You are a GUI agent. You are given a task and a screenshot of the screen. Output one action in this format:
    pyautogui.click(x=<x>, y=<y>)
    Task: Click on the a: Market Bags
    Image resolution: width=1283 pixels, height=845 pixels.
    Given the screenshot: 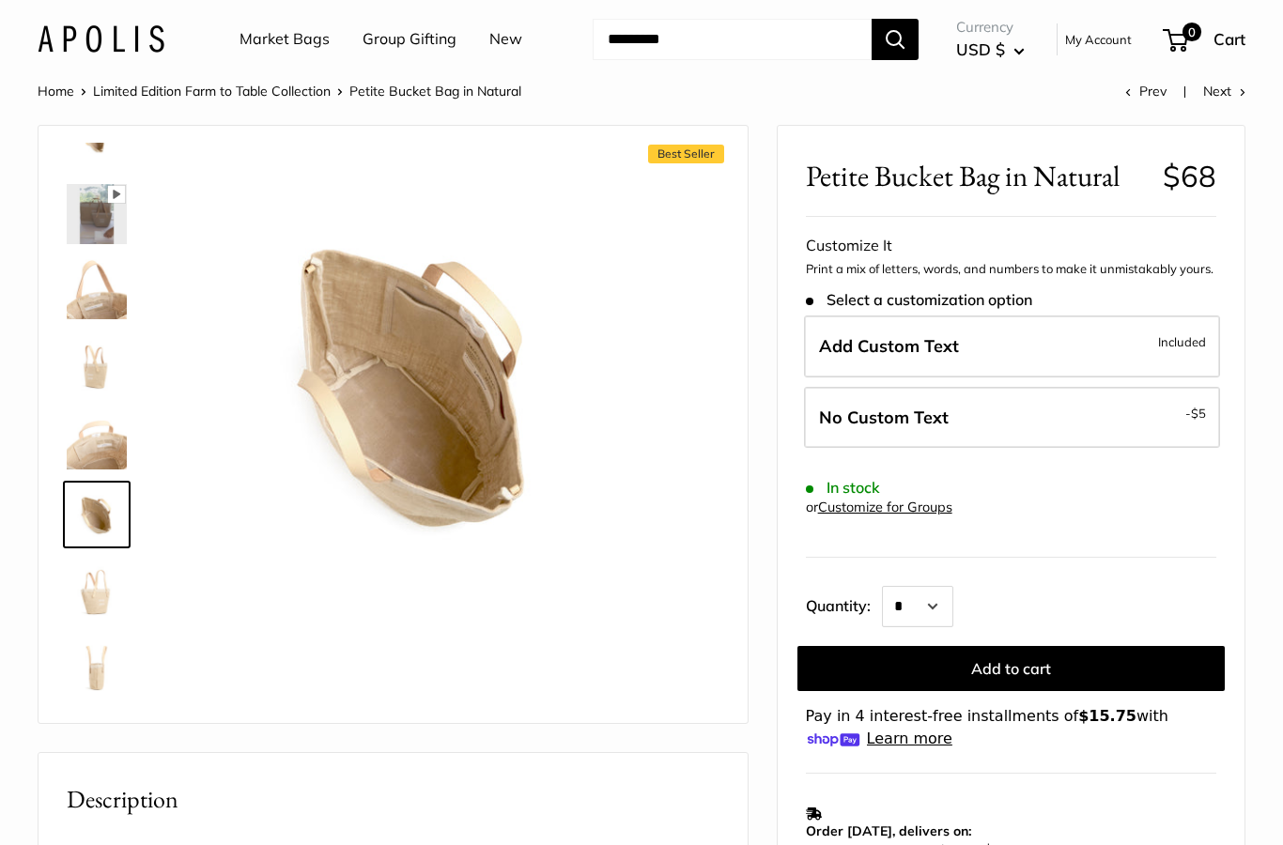 What is the action you would take?
    pyautogui.click(x=285, y=39)
    